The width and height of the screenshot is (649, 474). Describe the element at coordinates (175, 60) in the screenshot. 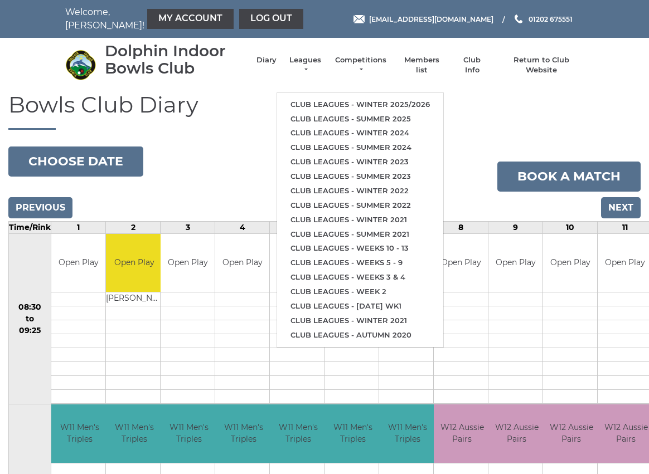

I see `div: Dolphin Indoor Bowls Club` at that location.